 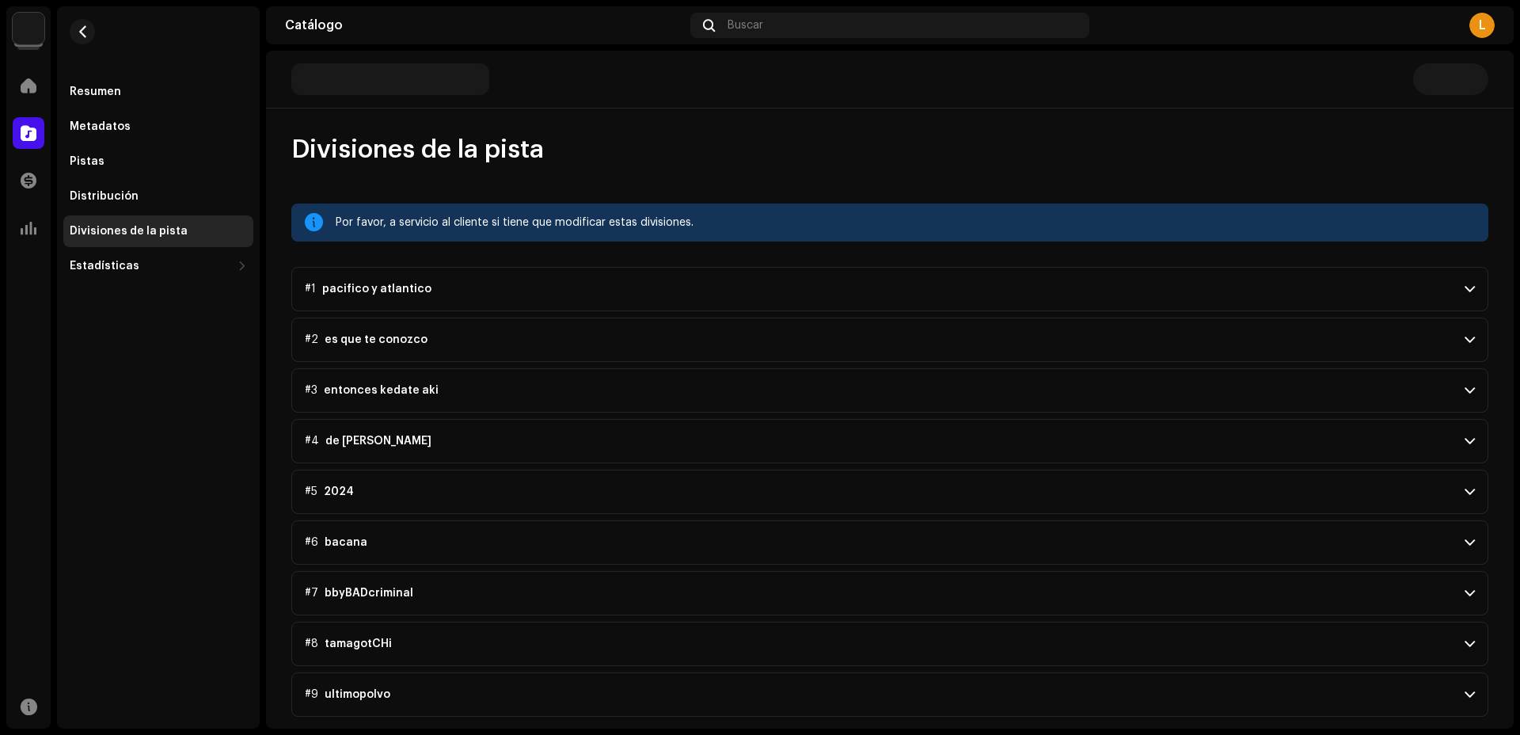 What do you see at coordinates (158, 162) in the screenshot?
I see `re-m-nav-item: Pistas` at bounding box center [158, 162].